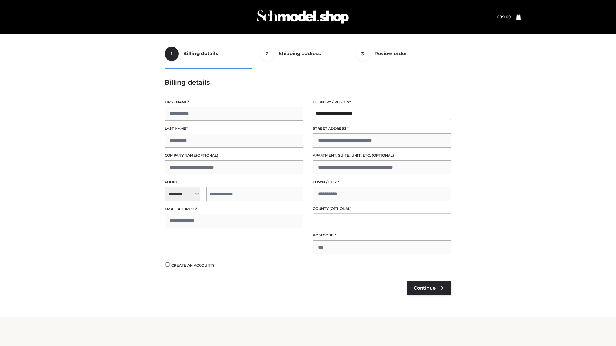  I want to click on label: Email address, so click(234, 209).